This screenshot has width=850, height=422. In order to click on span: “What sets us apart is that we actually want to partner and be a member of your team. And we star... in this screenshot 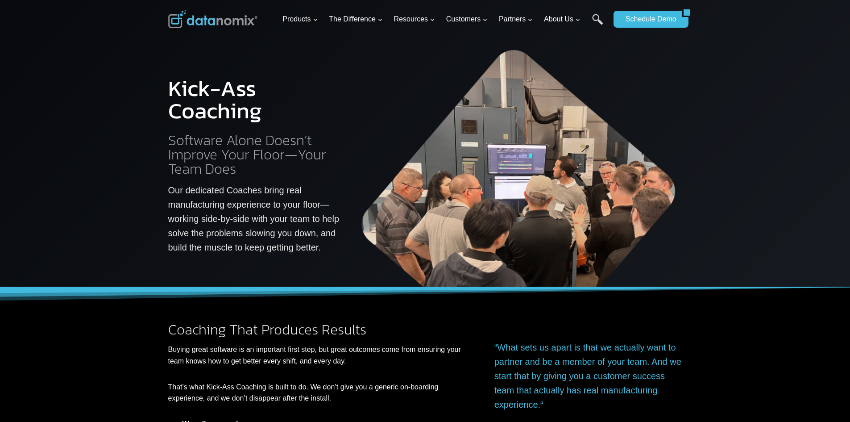, I will do `click(588, 376)`.